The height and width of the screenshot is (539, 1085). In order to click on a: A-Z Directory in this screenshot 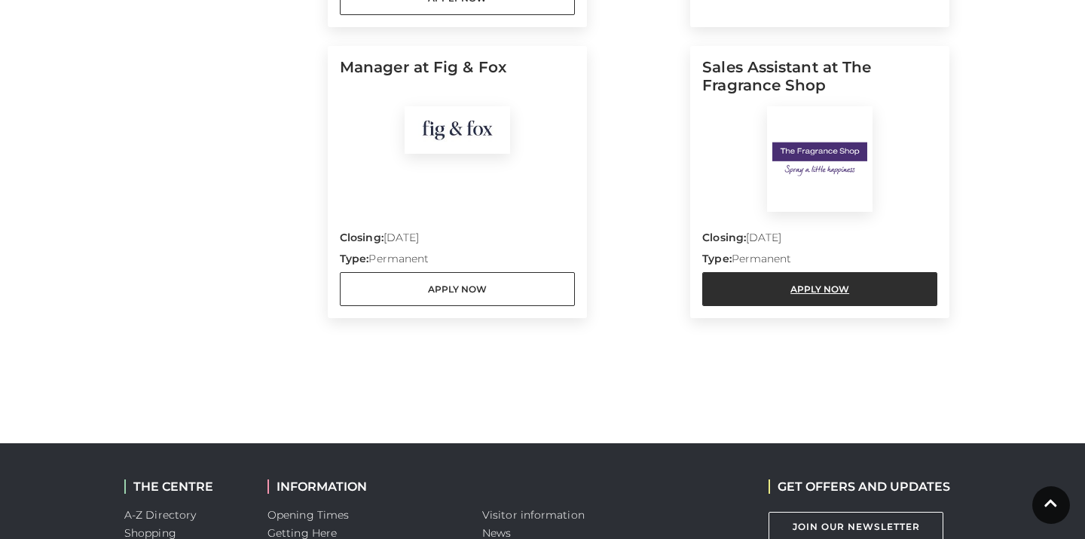, I will do `click(160, 515)`.